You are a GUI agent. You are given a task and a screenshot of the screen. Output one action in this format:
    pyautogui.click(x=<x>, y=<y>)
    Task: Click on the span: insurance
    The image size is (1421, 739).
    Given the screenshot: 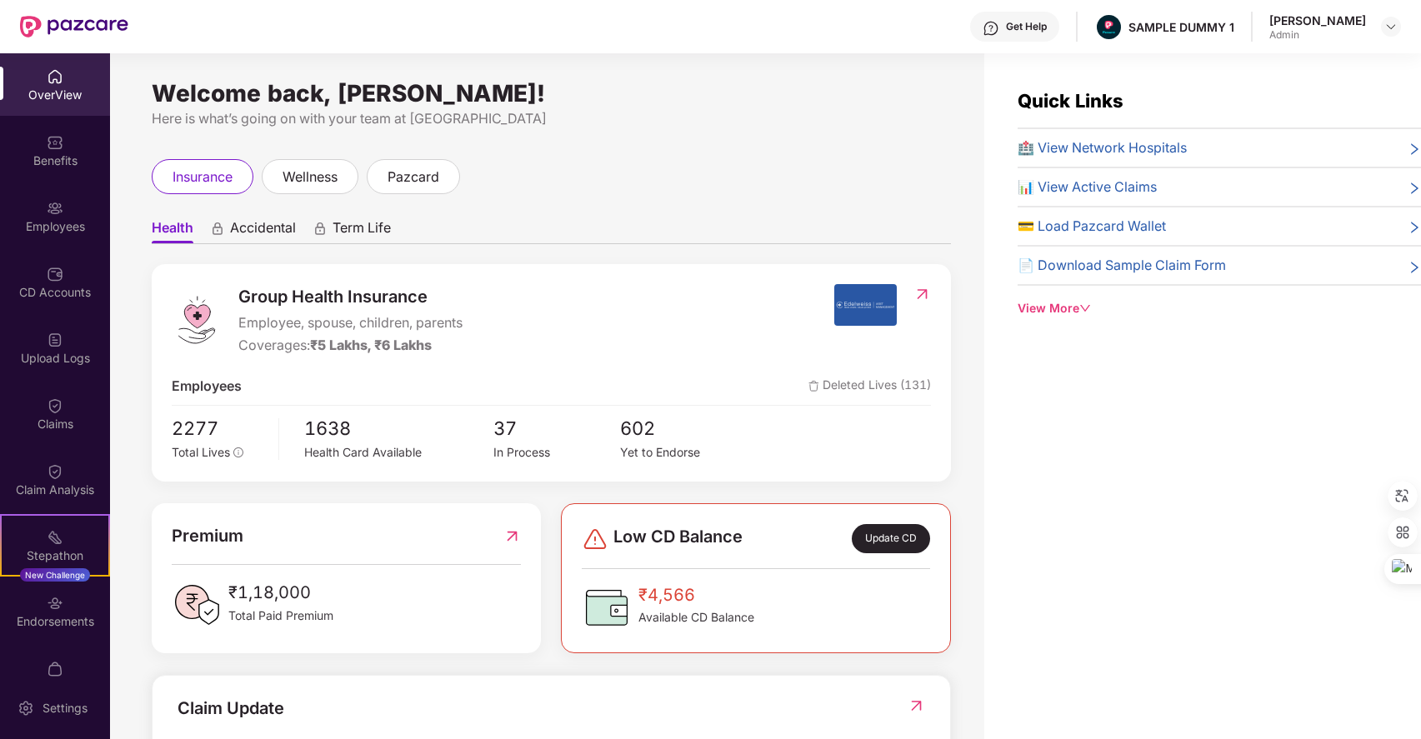 What is the action you would take?
    pyautogui.click(x=203, y=177)
    